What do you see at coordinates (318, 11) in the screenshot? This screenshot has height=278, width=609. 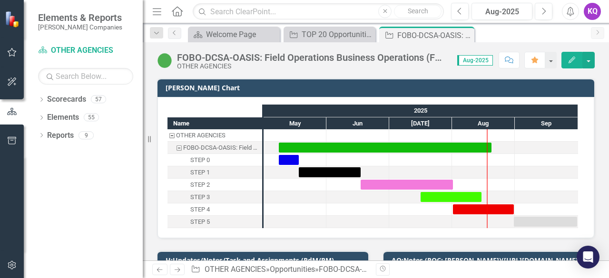 I see `input: Search ClearPoint...` at bounding box center [318, 11].